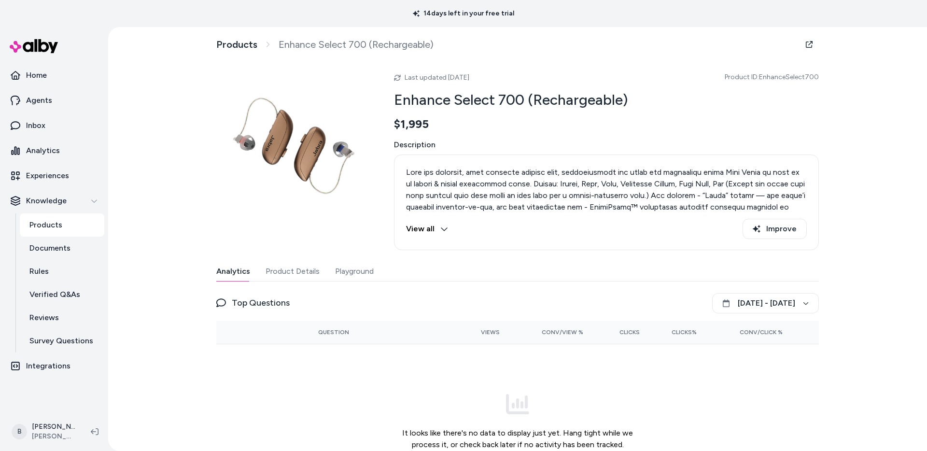 Image resolution: width=927 pixels, height=451 pixels. I want to click on span: Conv/View %, so click(562, 332).